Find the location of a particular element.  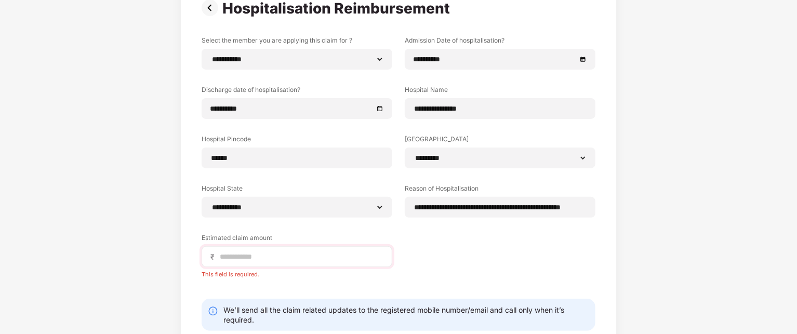

div: We’ll send all the claim related updates to the registered mobile number/email and call only when... is located at coordinates (407, 315).